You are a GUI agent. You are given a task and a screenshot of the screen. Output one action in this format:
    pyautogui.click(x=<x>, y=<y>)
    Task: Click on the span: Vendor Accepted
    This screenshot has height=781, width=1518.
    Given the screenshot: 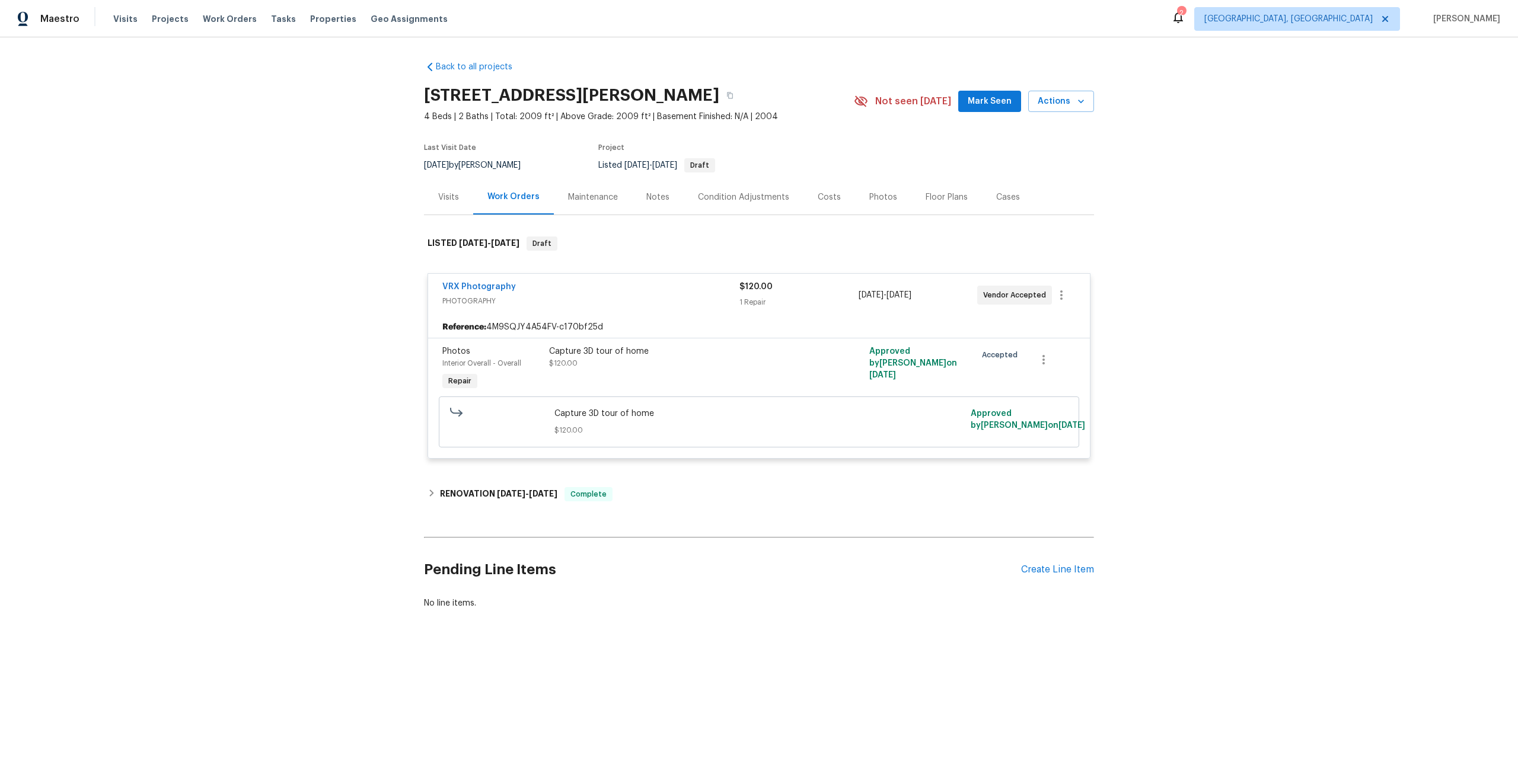 What is the action you would take?
    pyautogui.click(x=1017, y=295)
    